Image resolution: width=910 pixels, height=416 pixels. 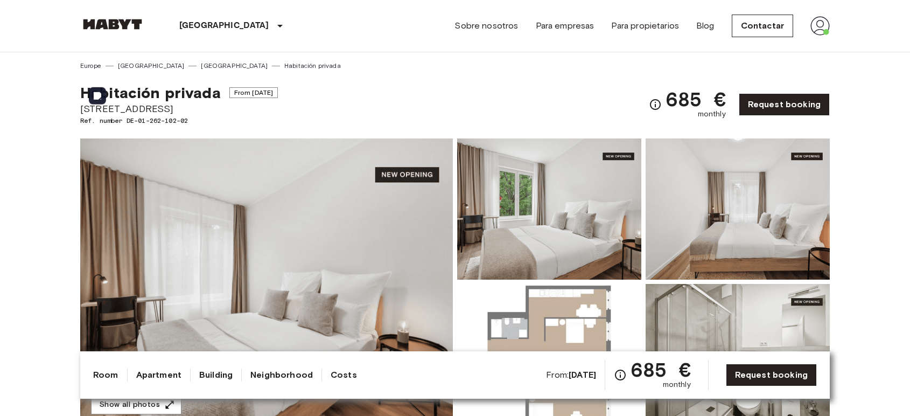 What do you see at coordinates (179, 121) in the screenshot?
I see `span: Ref. number DE-01-262-102-02` at bounding box center [179, 121].